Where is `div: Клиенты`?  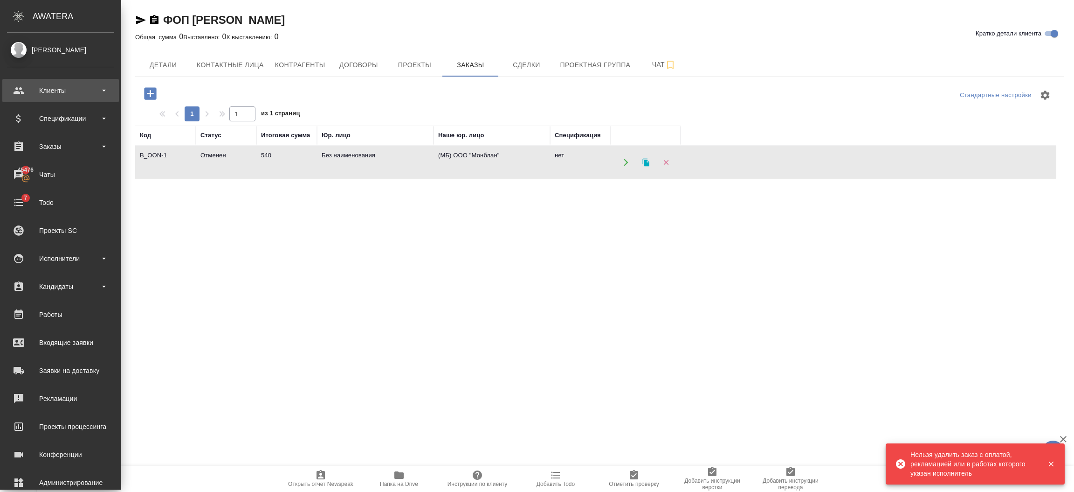
div: Клиенты is located at coordinates (61, 90).